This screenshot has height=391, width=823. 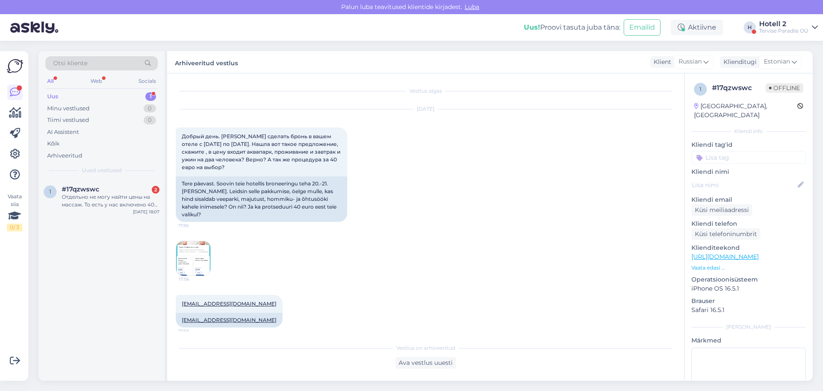 I want to click on div: Arhiveeritud, so click(x=65, y=156).